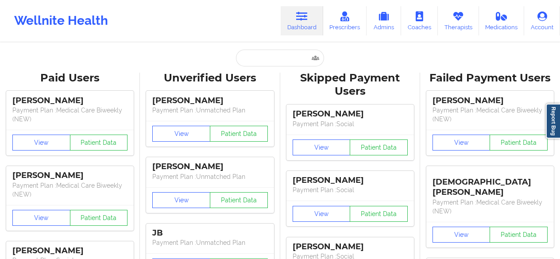 This screenshot has height=259, width=560. I want to click on div: Unverified Users, so click(210, 78).